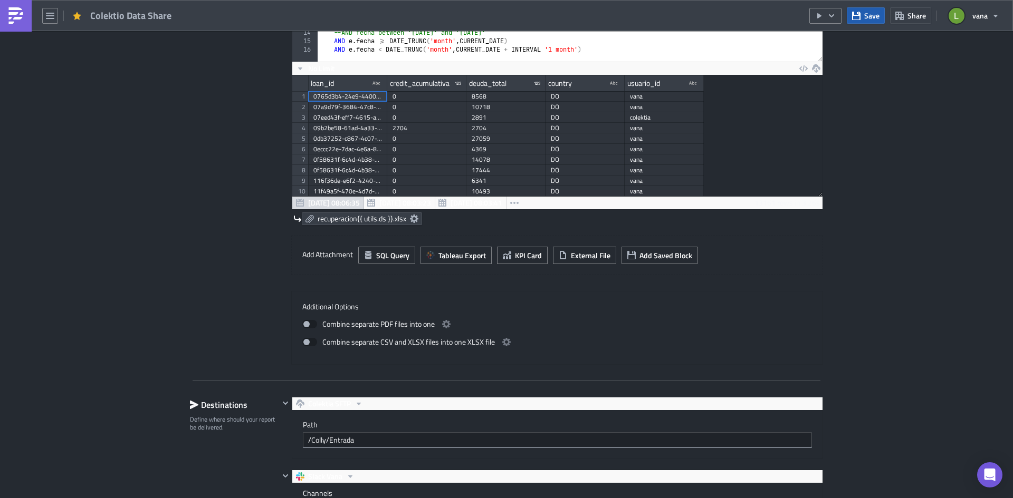 Image resolution: width=1013 pixels, height=498 pixels. I want to click on button: Tableau Export, so click(456, 255).